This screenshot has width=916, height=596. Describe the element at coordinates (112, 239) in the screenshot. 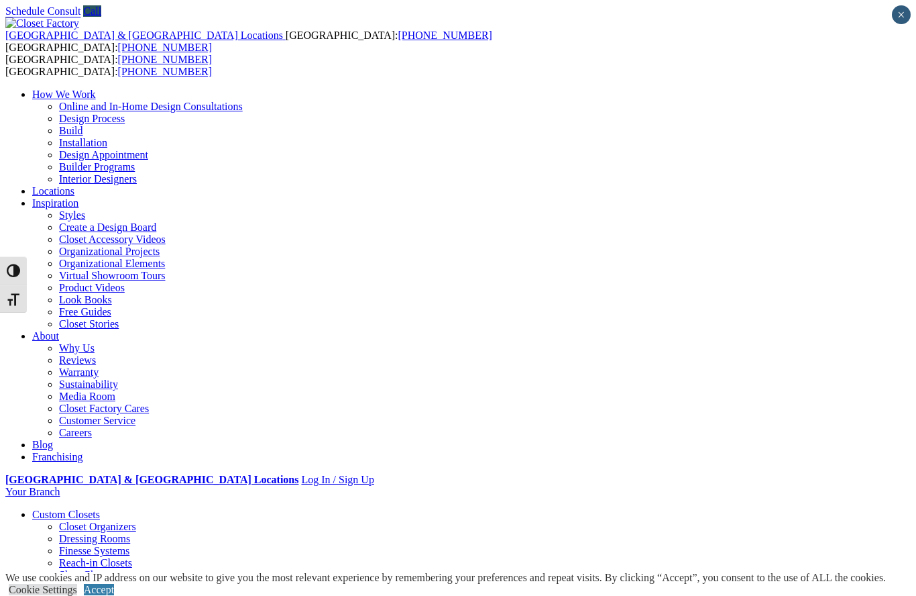

I see `a: Closet Accessory Videos` at that location.